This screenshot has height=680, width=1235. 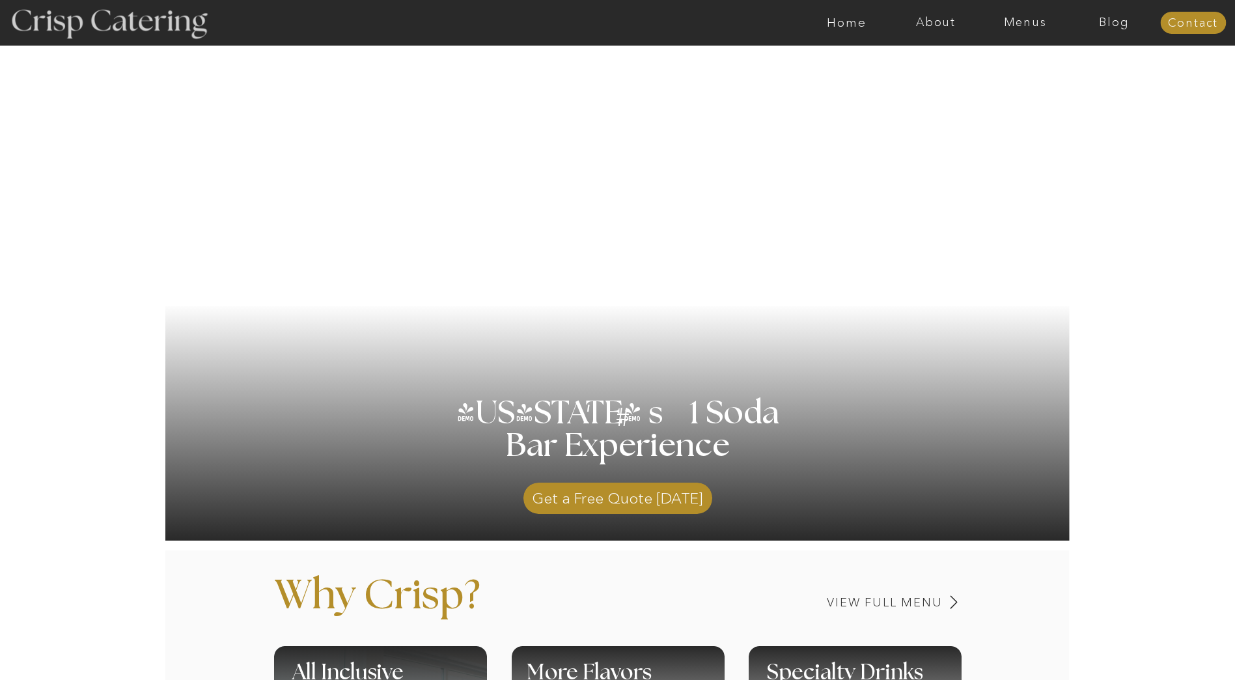 What do you see at coordinates (1025, 23) in the screenshot?
I see `nav: Menus` at bounding box center [1025, 23].